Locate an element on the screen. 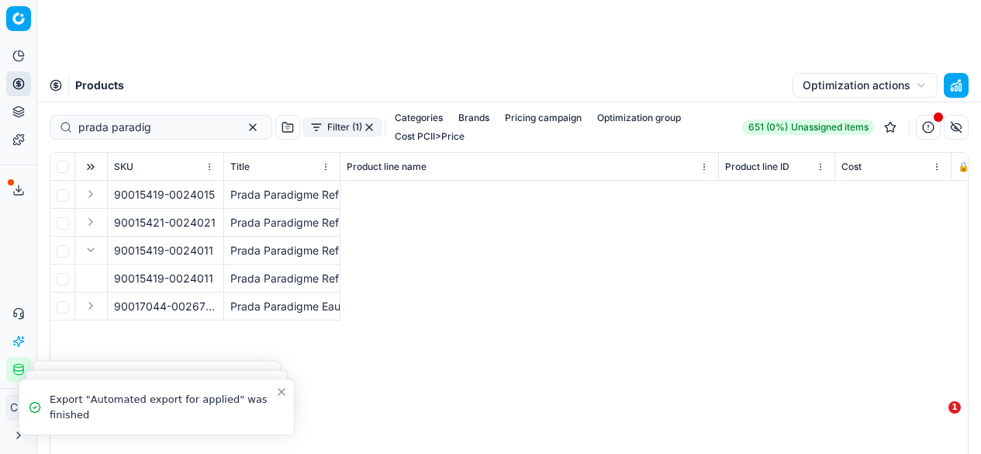  span: Title is located at coordinates (240, 167).